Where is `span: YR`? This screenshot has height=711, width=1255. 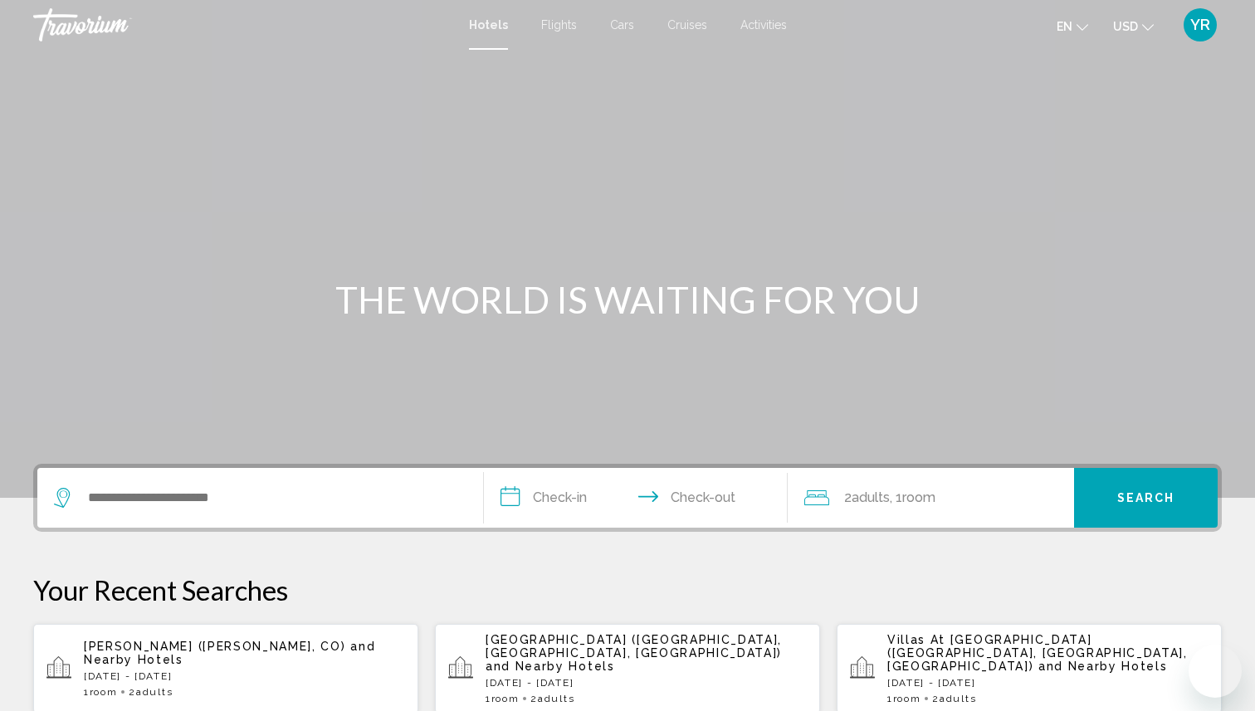
span: YR is located at coordinates (1200, 25).